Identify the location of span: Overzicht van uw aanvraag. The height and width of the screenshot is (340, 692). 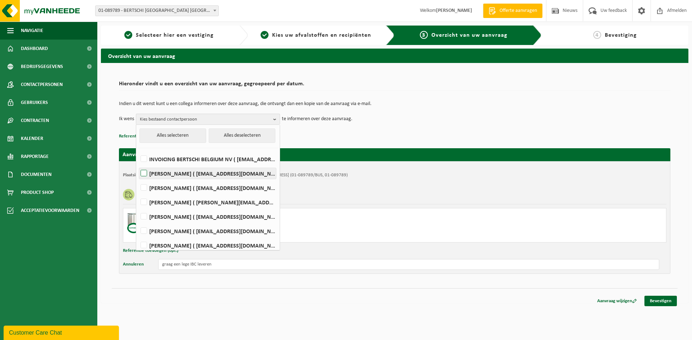
(469, 35).